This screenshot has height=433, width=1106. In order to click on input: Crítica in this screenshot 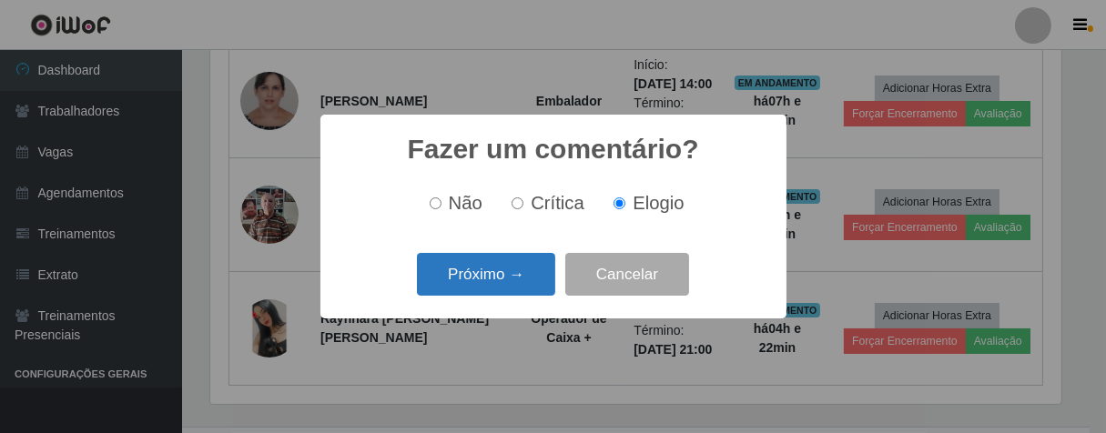, I will do `click(517, 203)`.